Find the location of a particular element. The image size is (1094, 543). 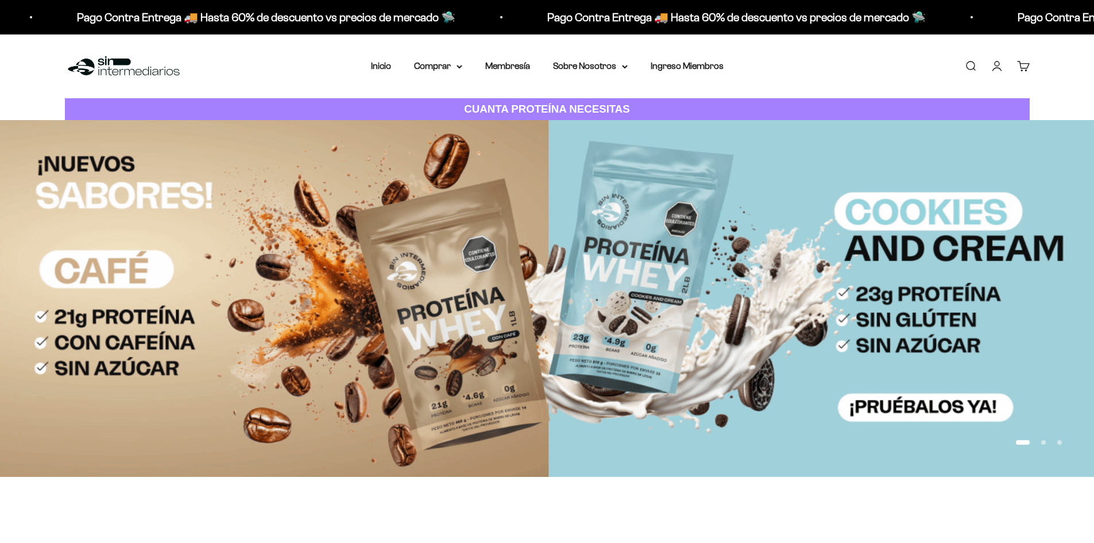

strong: CUANTA PROTEÍNA NECESITAS is located at coordinates (547, 109).